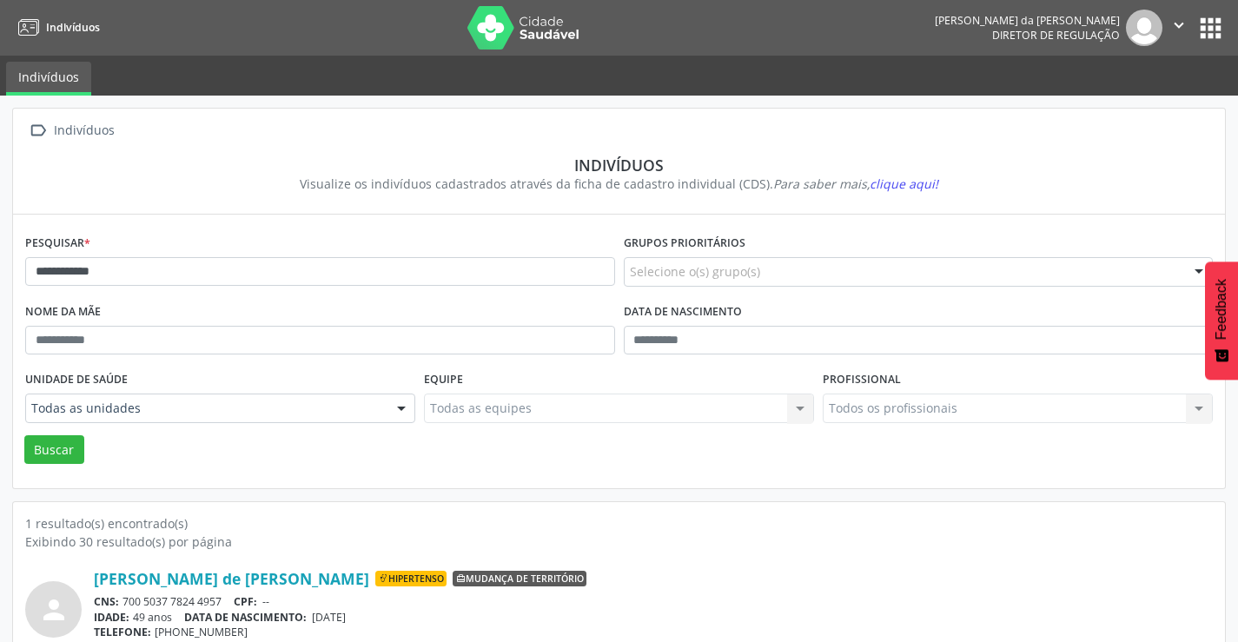 The image size is (1238, 642). I want to click on div: 700 5037 7824 4957, so click(653, 601).